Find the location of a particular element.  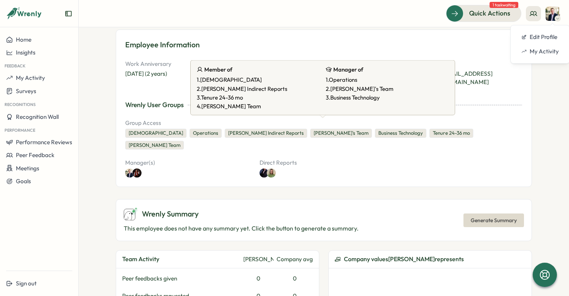

span: Surveys is located at coordinates (26, 91).